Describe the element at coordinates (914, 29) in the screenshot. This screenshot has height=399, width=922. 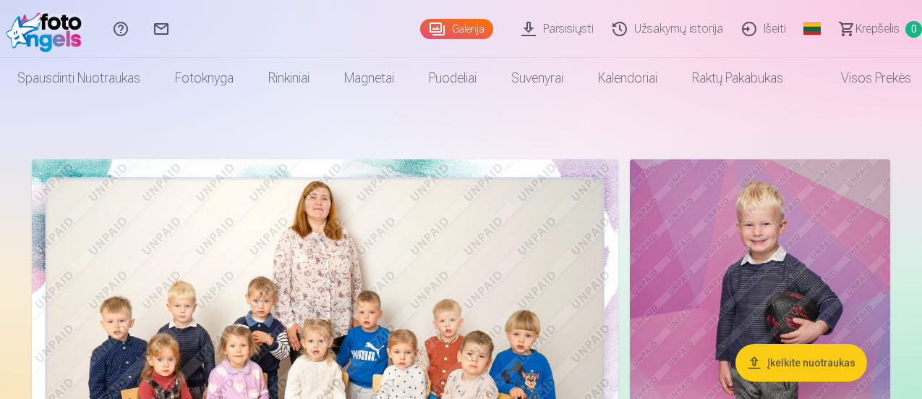
I see `span: 0` at that location.